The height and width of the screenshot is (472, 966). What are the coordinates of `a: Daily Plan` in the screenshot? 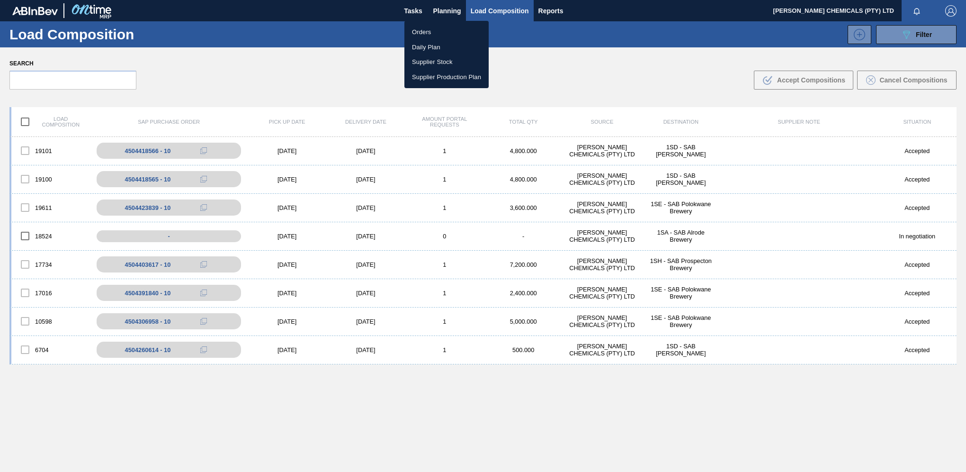 It's located at (446, 47).